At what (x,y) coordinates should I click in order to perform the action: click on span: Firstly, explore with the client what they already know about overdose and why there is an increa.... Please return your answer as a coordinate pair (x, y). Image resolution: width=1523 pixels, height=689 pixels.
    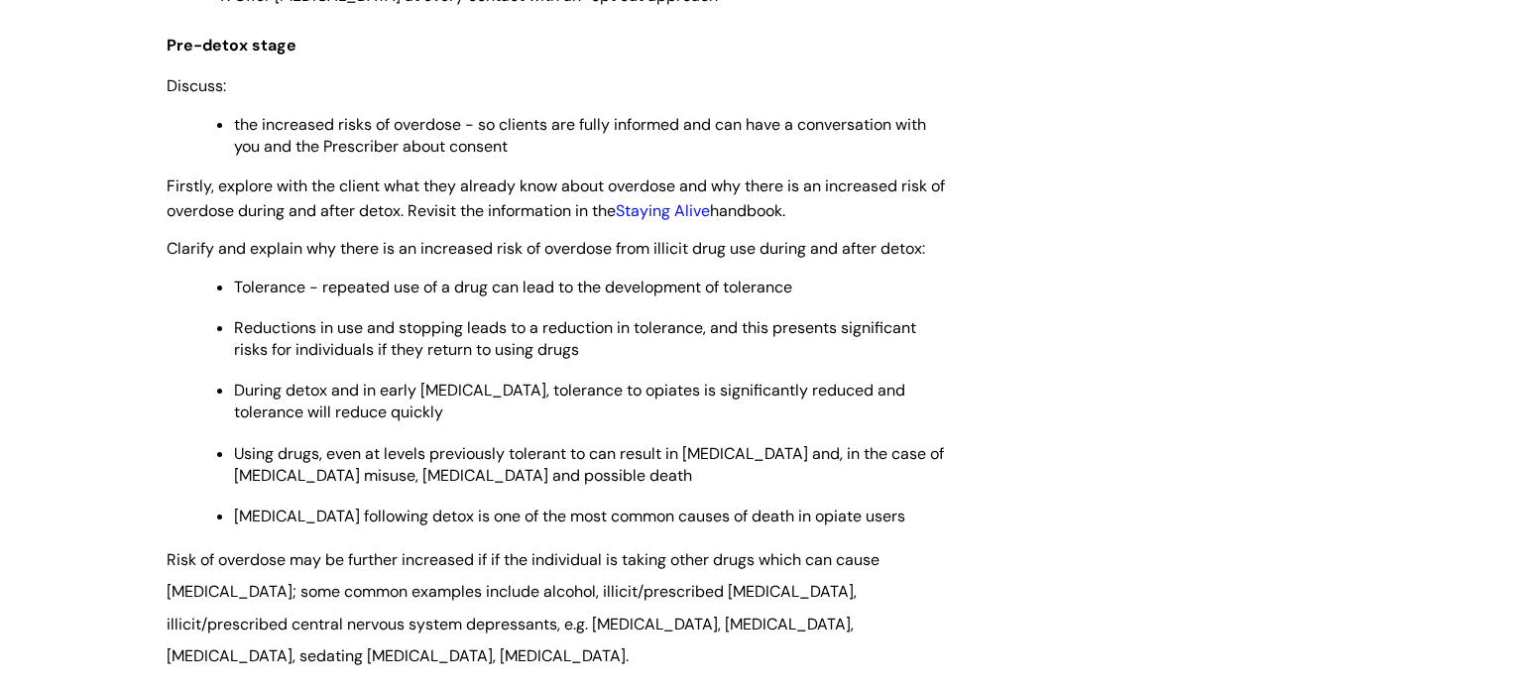
    Looking at the image, I should click on (555, 198).